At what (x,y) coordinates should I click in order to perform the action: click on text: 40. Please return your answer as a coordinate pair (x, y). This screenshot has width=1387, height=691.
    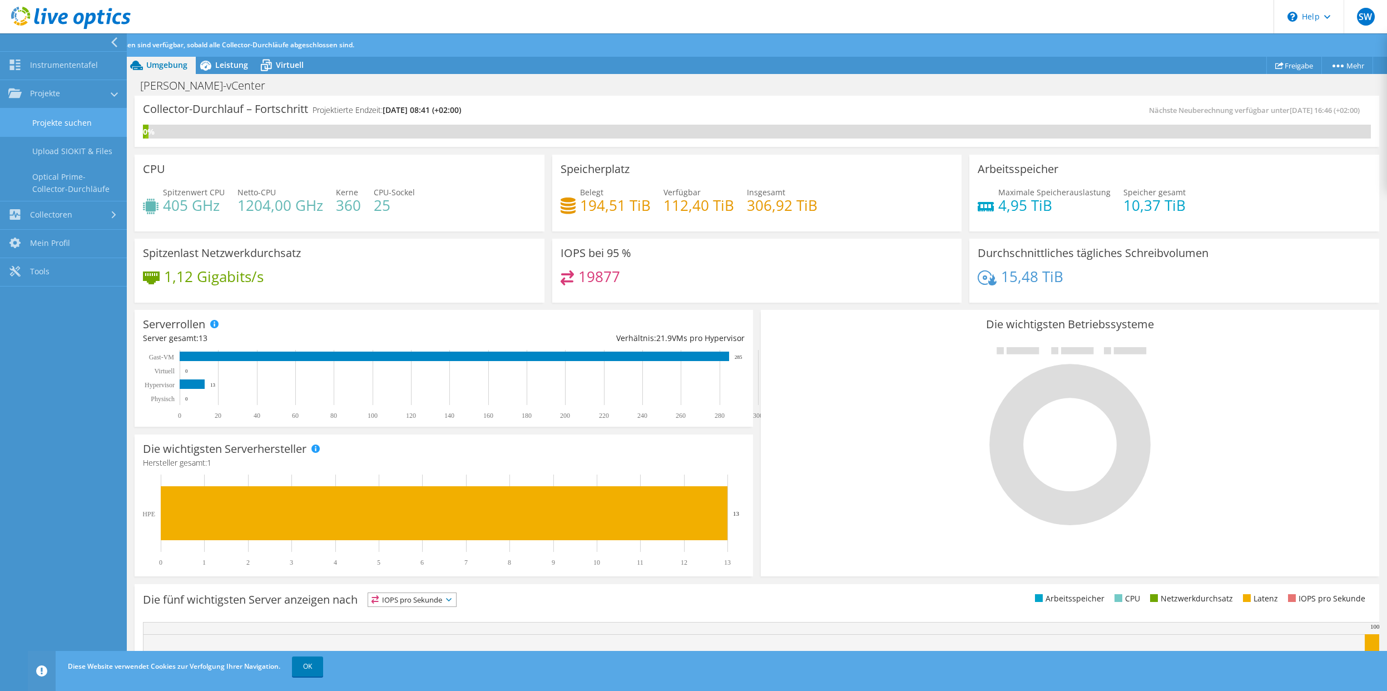
    Looking at the image, I should click on (257, 415).